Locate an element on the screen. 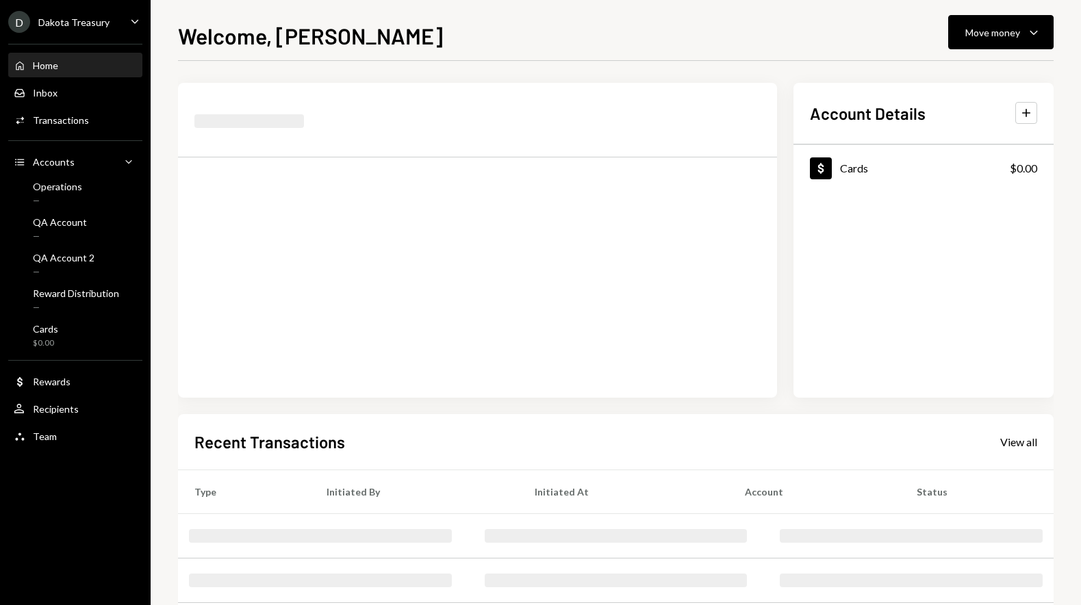 This screenshot has height=605, width=1081. div: View all is located at coordinates (1019, 442).